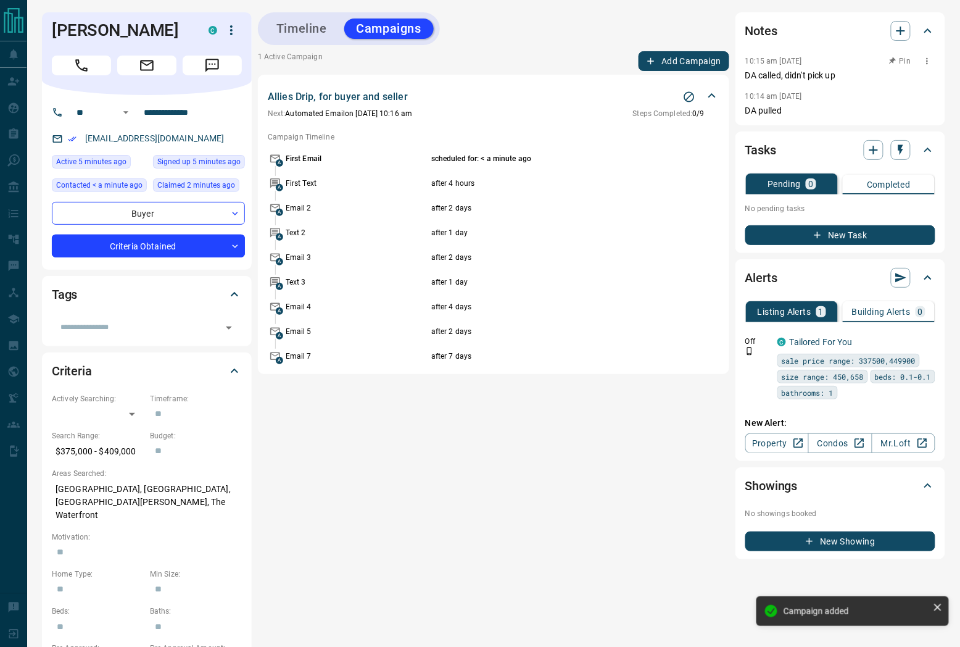 Image resolution: width=960 pixels, height=647 pixels. What do you see at coordinates (758, 341) in the screenshot?
I see `p: Off` at bounding box center [758, 341].